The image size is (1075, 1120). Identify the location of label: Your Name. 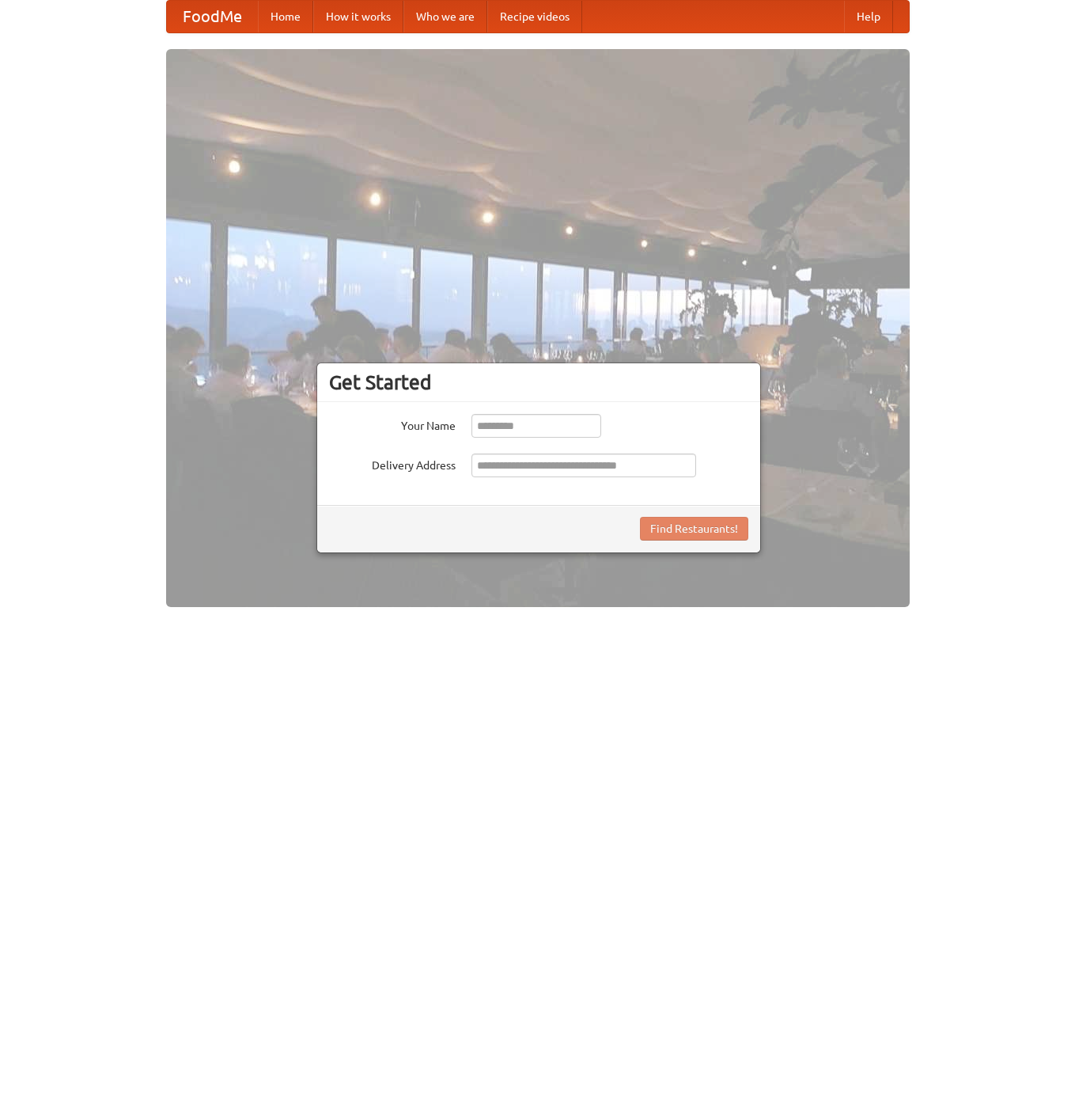
(393, 424).